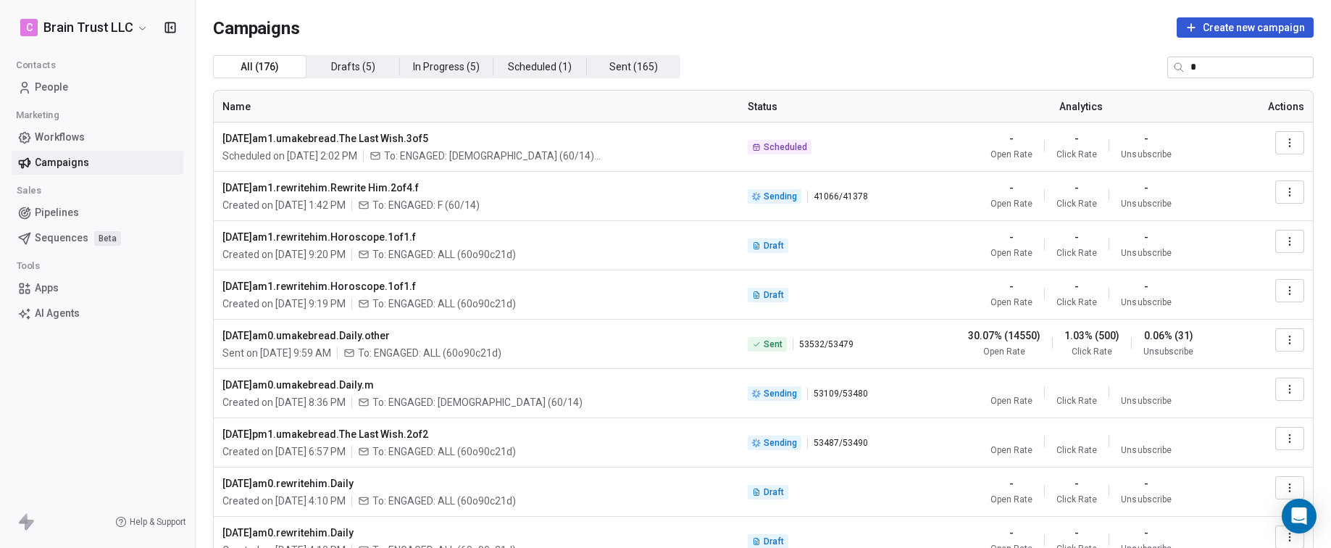 This screenshot has width=1331, height=548. I want to click on a: Pipelines, so click(97, 212).